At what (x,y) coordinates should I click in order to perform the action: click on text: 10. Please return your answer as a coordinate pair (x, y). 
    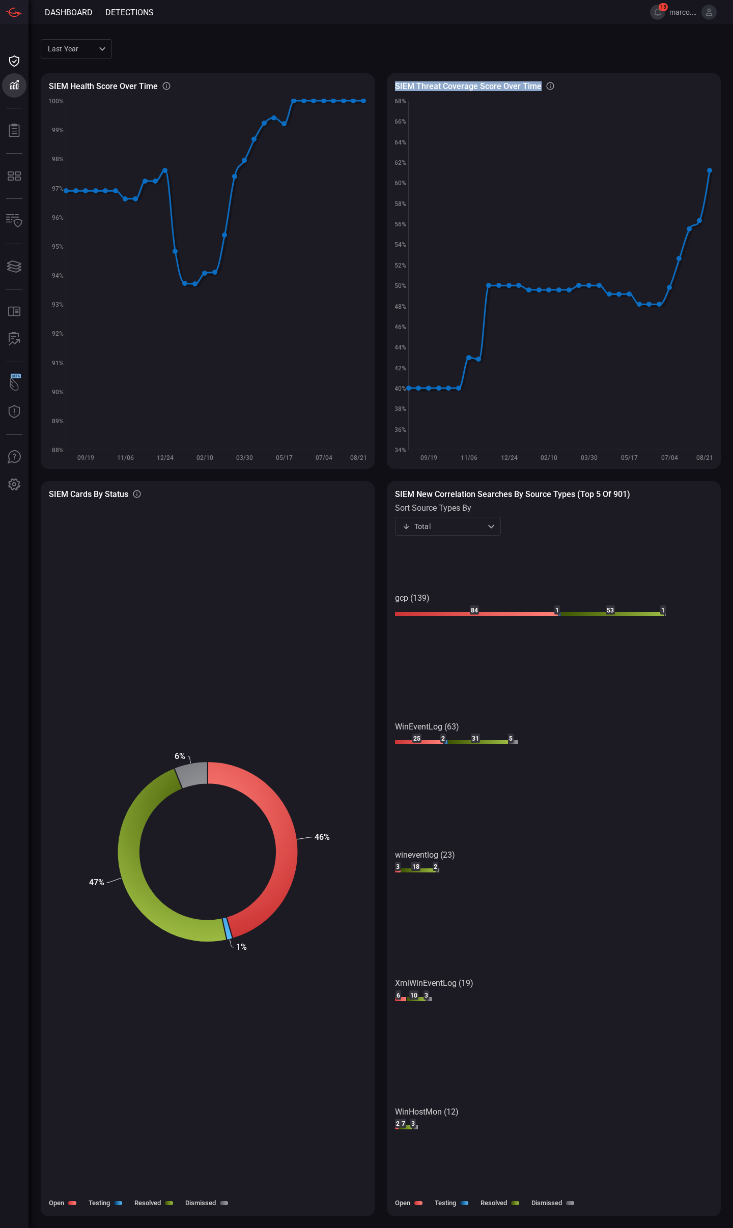
    Looking at the image, I should click on (414, 996).